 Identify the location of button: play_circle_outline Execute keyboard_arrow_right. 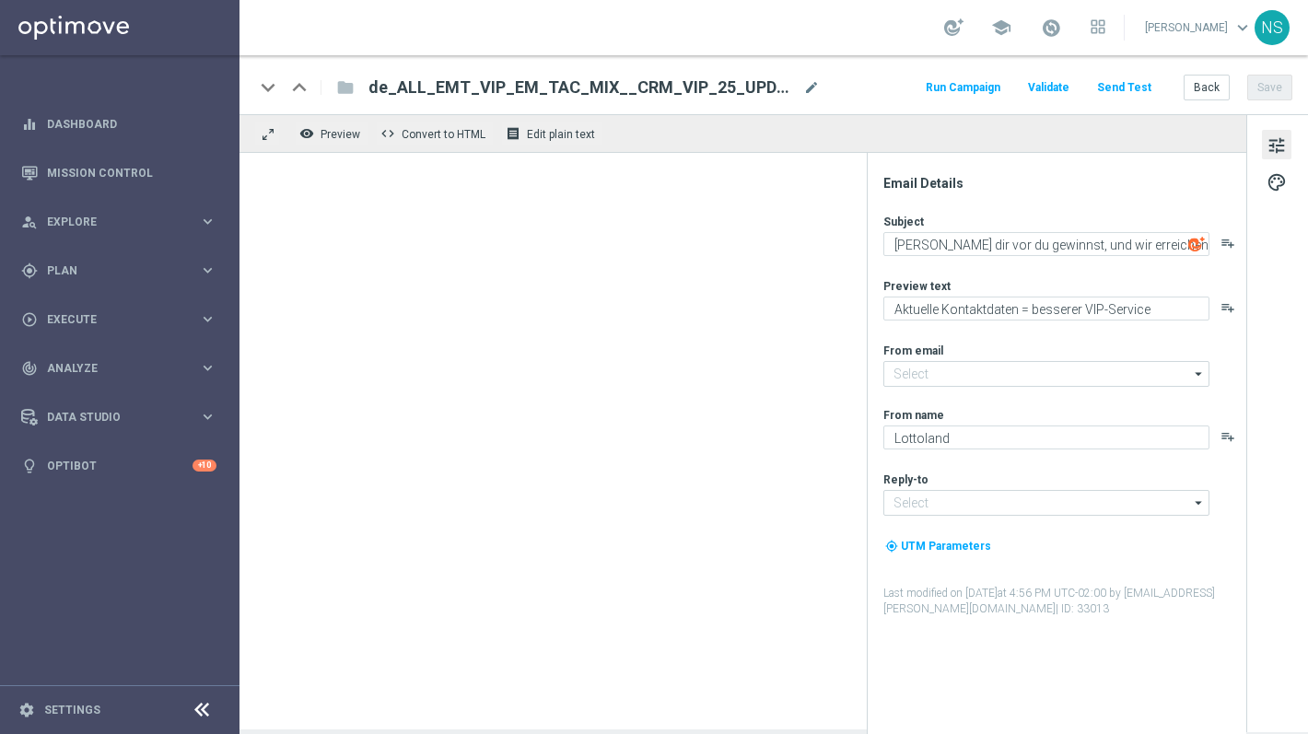
(119, 320).